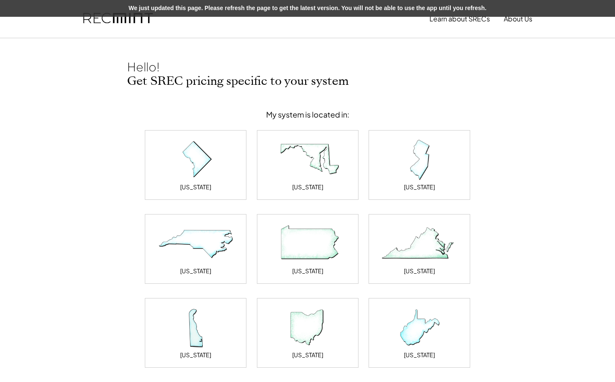 The width and height of the screenshot is (615, 382). What do you see at coordinates (308, 81) in the screenshot?
I see `h2: Get SREC pricing specific to your system` at bounding box center [308, 81].